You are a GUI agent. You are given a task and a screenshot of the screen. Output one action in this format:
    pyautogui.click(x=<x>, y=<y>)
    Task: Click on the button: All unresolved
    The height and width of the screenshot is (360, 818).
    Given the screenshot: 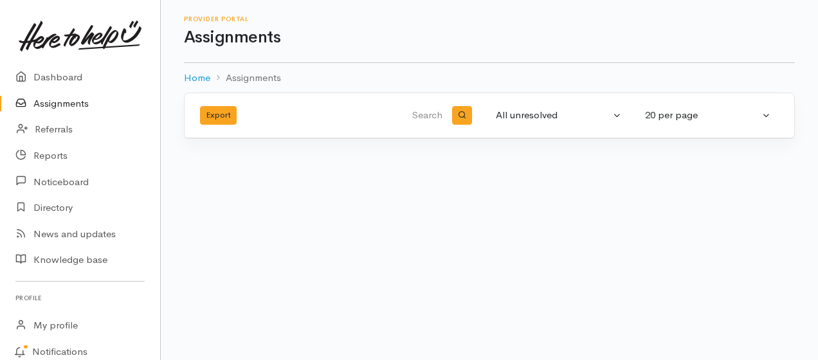 What is the action you would take?
    pyautogui.click(x=559, y=115)
    